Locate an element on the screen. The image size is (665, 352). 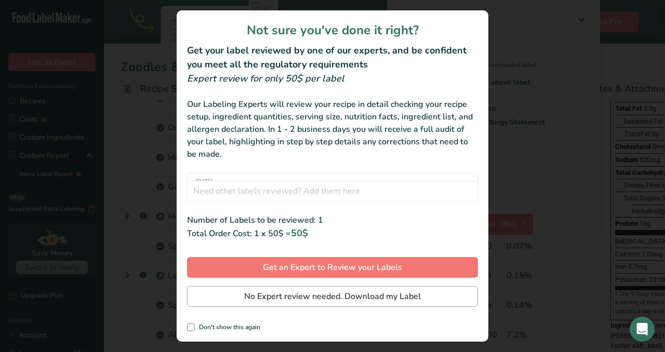
h2: Get your label reviewed by one of our experts, and be confident you meet all the regulatory requi... is located at coordinates (333, 58).